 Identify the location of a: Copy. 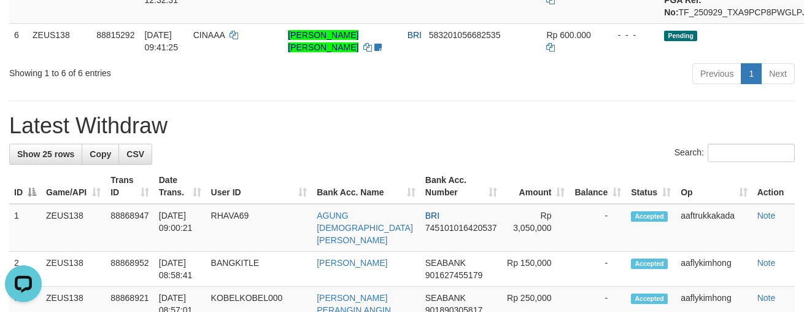
(100, 154).